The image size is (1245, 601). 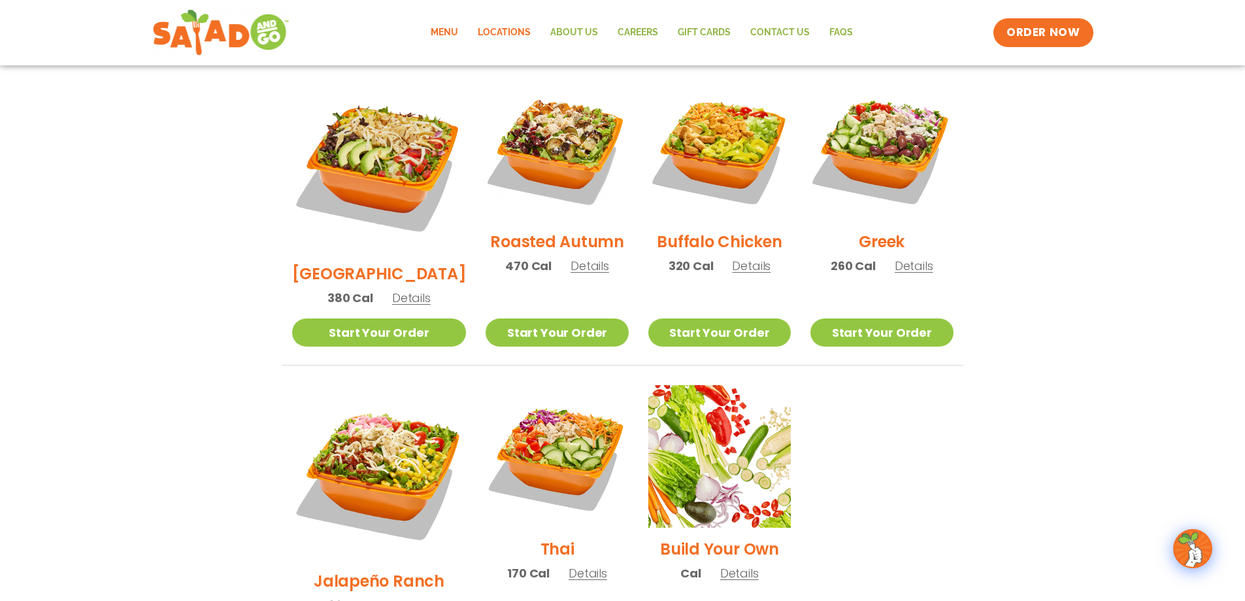 What do you see at coordinates (841, 33) in the screenshot?
I see `a: FAQs` at bounding box center [841, 33].